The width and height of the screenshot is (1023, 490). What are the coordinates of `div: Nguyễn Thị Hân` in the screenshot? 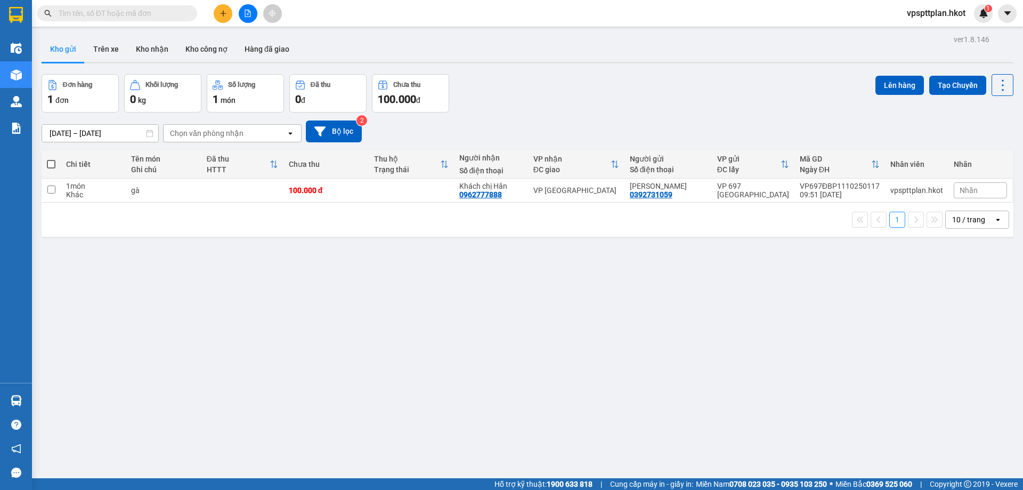 It's located at (668, 186).